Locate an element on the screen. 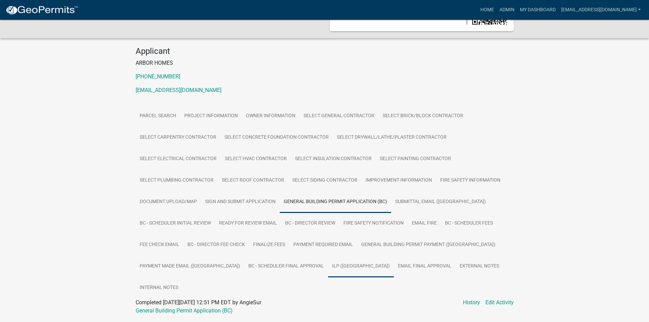  a: Select Insulation contractor is located at coordinates (333, 159).